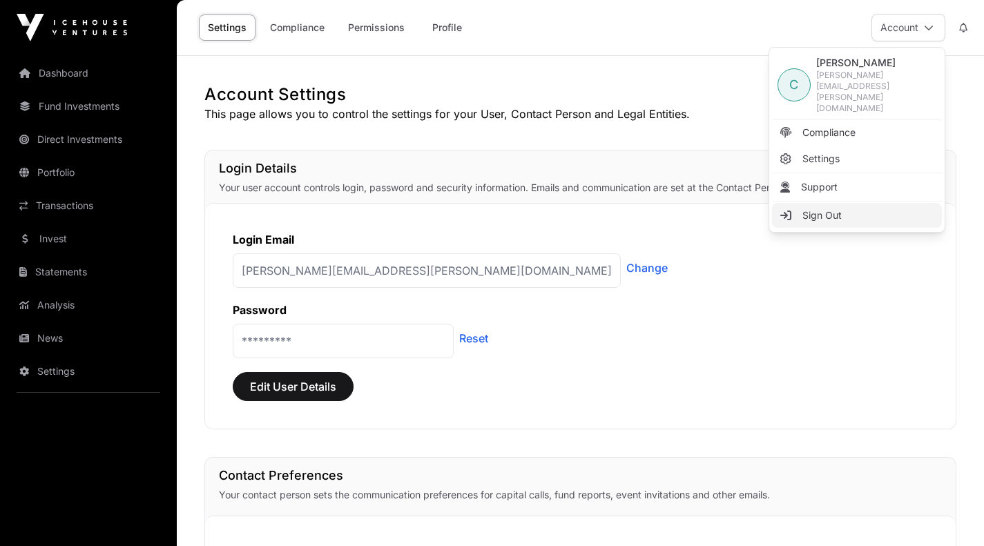 The width and height of the screenshot is (984, 546). Describe the element at coordinates (88, 173) in the screenshot. I see `a: Portfolio` at that location.